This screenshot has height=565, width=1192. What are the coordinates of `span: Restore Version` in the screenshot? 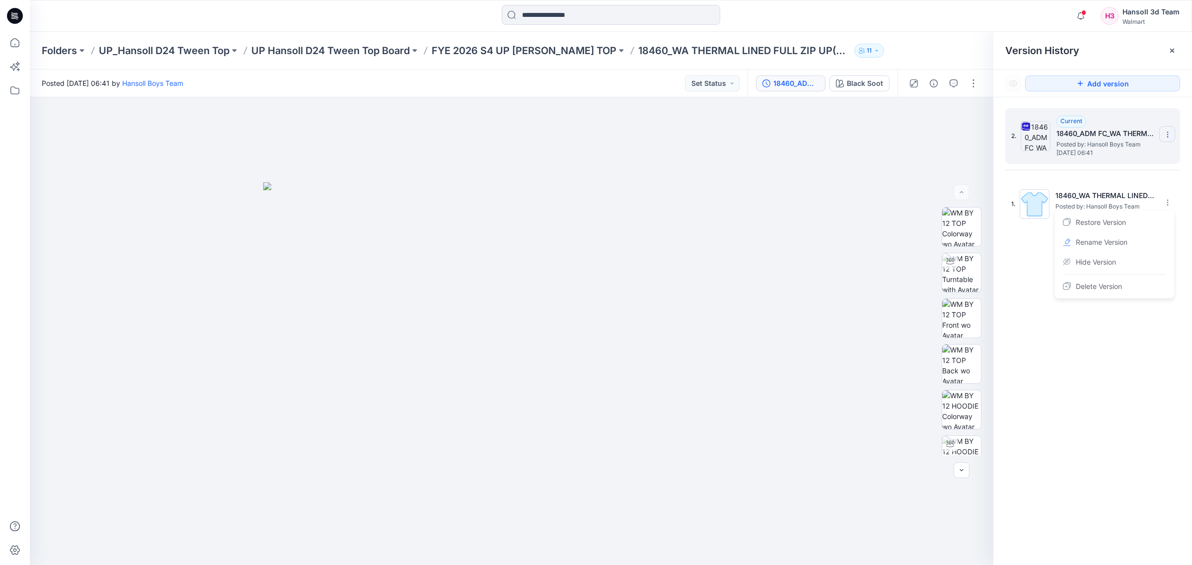 It's located at (1101, 223).